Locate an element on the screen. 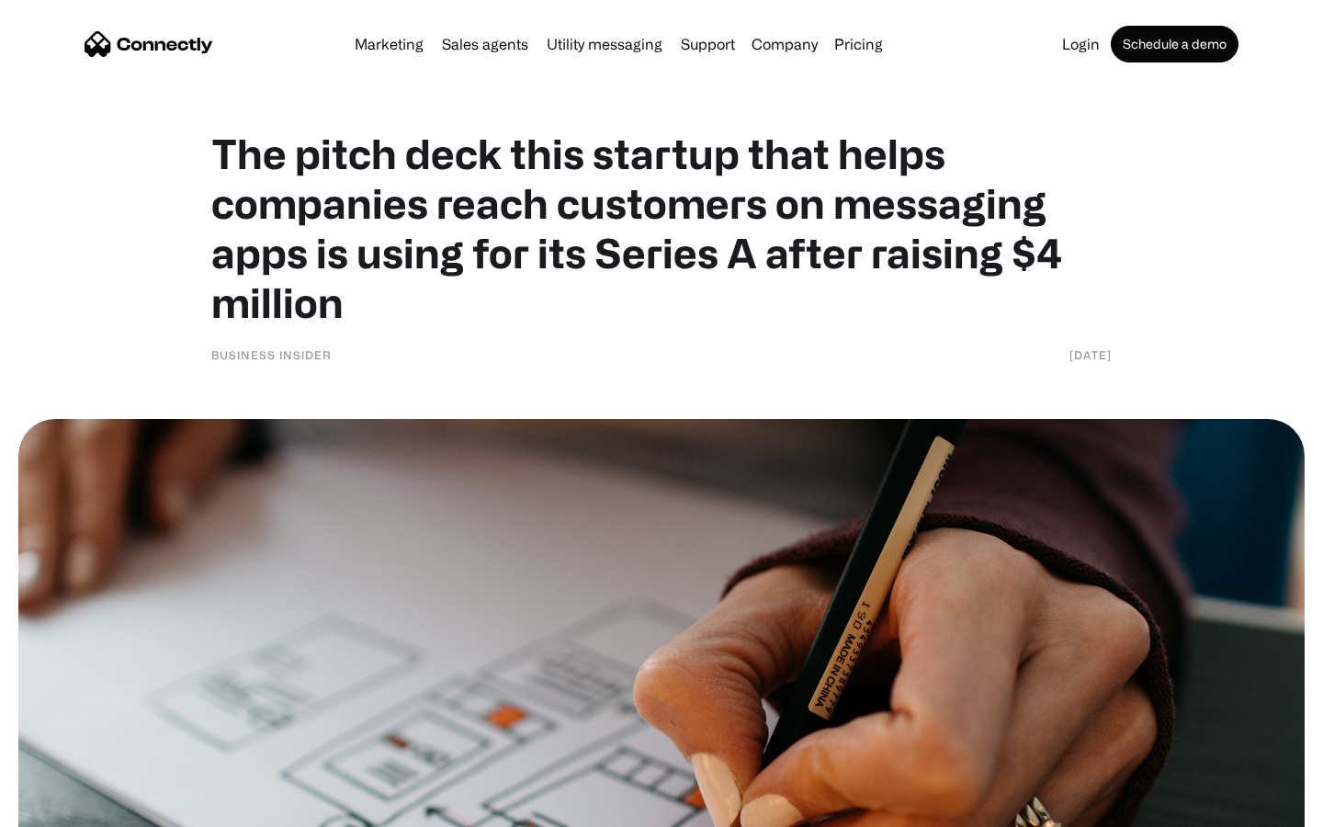 Image resolution: width=1323 pixels, height=827 pixels. div: Business Insider is located at coordinates (271, 355).